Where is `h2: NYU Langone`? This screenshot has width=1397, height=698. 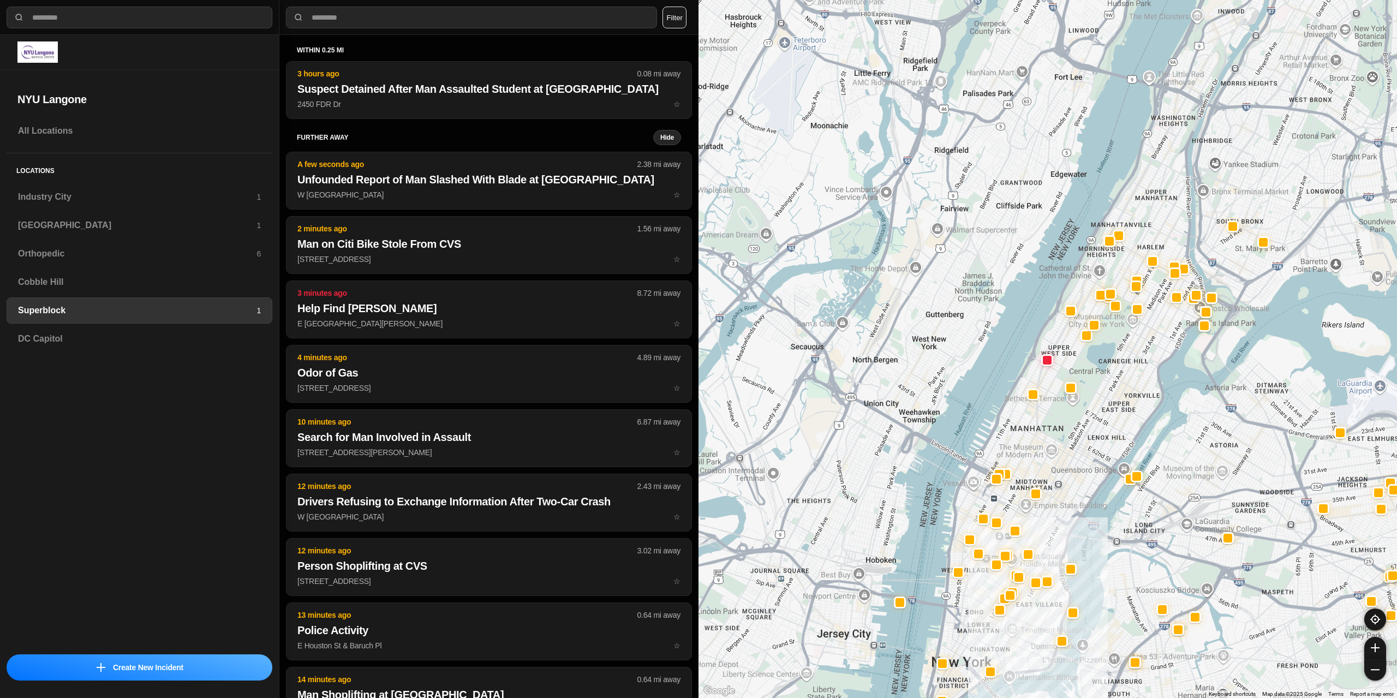
h2: NYU Langone is located at coordinates (139, 99).